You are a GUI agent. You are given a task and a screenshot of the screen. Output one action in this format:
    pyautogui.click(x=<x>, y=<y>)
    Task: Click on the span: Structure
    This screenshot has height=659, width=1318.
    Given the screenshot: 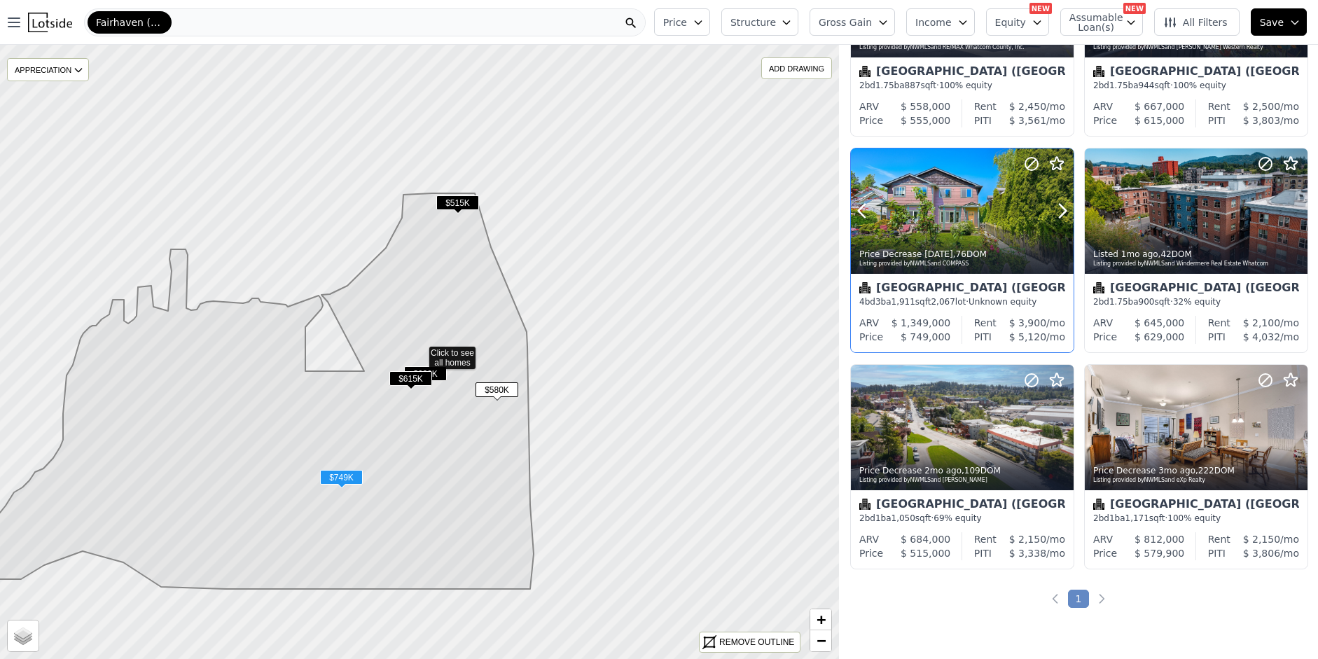 What is the action you would take?
    pyautogui.click(x=753, y=22)
    